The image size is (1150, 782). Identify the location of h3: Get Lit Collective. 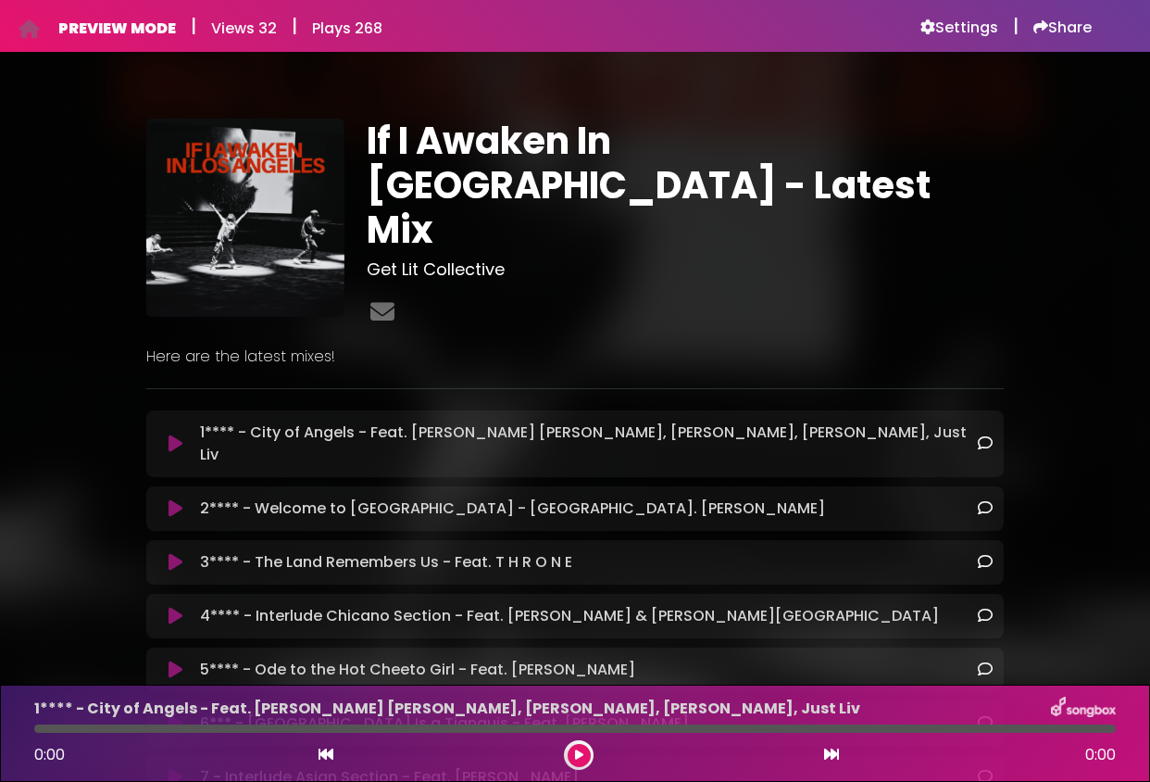
(685, 269).